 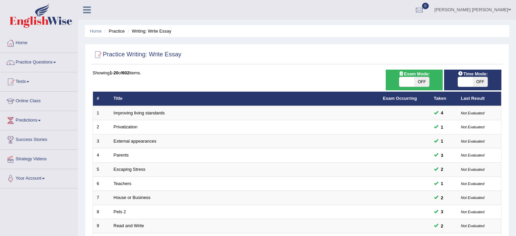 I want to click on a: Your Account, so click(x=39, y=177).